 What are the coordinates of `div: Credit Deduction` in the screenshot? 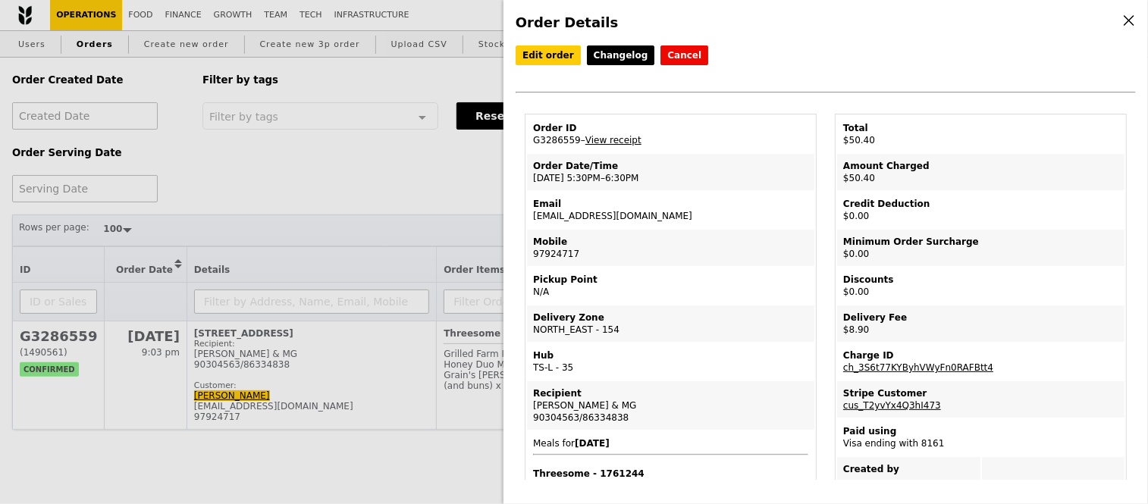 It's located at (980, 204).